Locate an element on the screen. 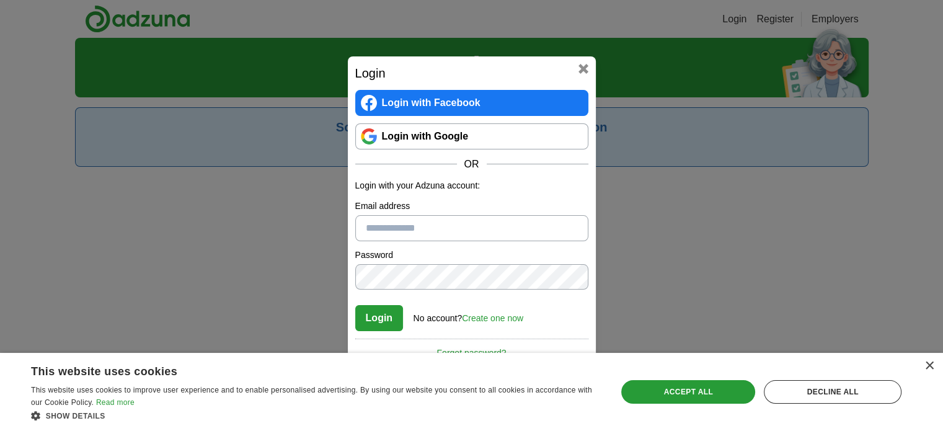 Image resolution: width=943 pixels, height=431 pixels. a: Create one now is located at coordinates (492, 318).